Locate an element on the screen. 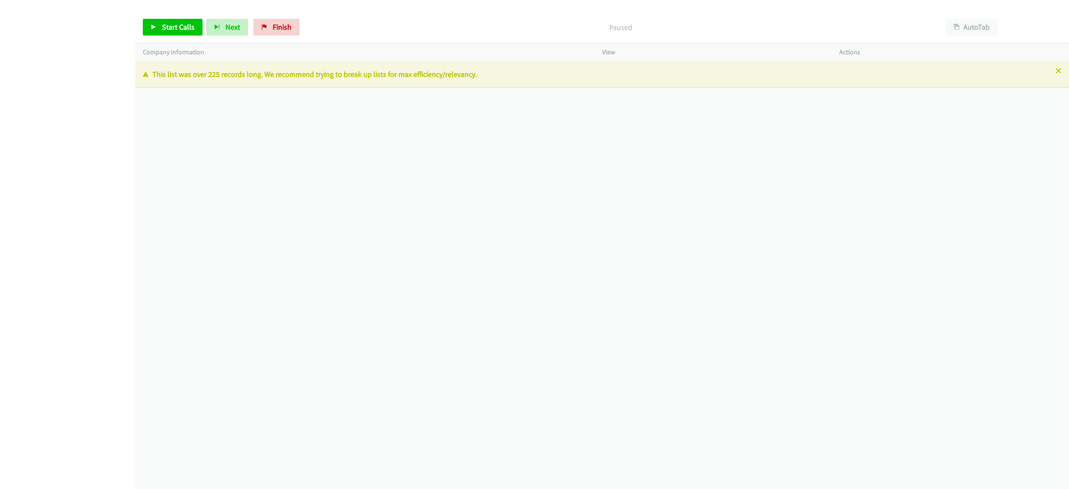 Image resolution: width=1069 pixels, height=489 pixels. span: Next is located at coordinates (233, 27).